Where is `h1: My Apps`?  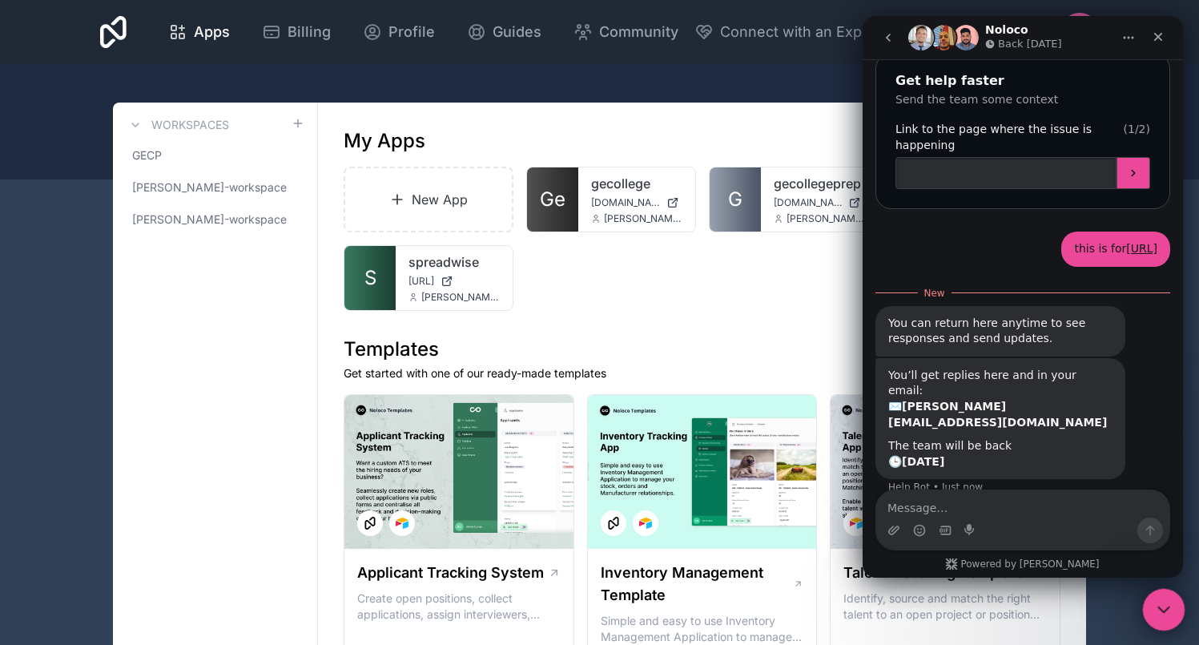
h1: My Apps is located at coordinates (385, 141).